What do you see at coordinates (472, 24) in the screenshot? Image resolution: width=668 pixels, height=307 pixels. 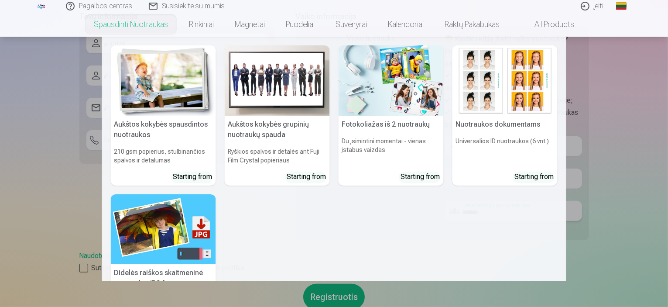 I see `a: Raktų pakabukas` at bounding box center [472, 24].